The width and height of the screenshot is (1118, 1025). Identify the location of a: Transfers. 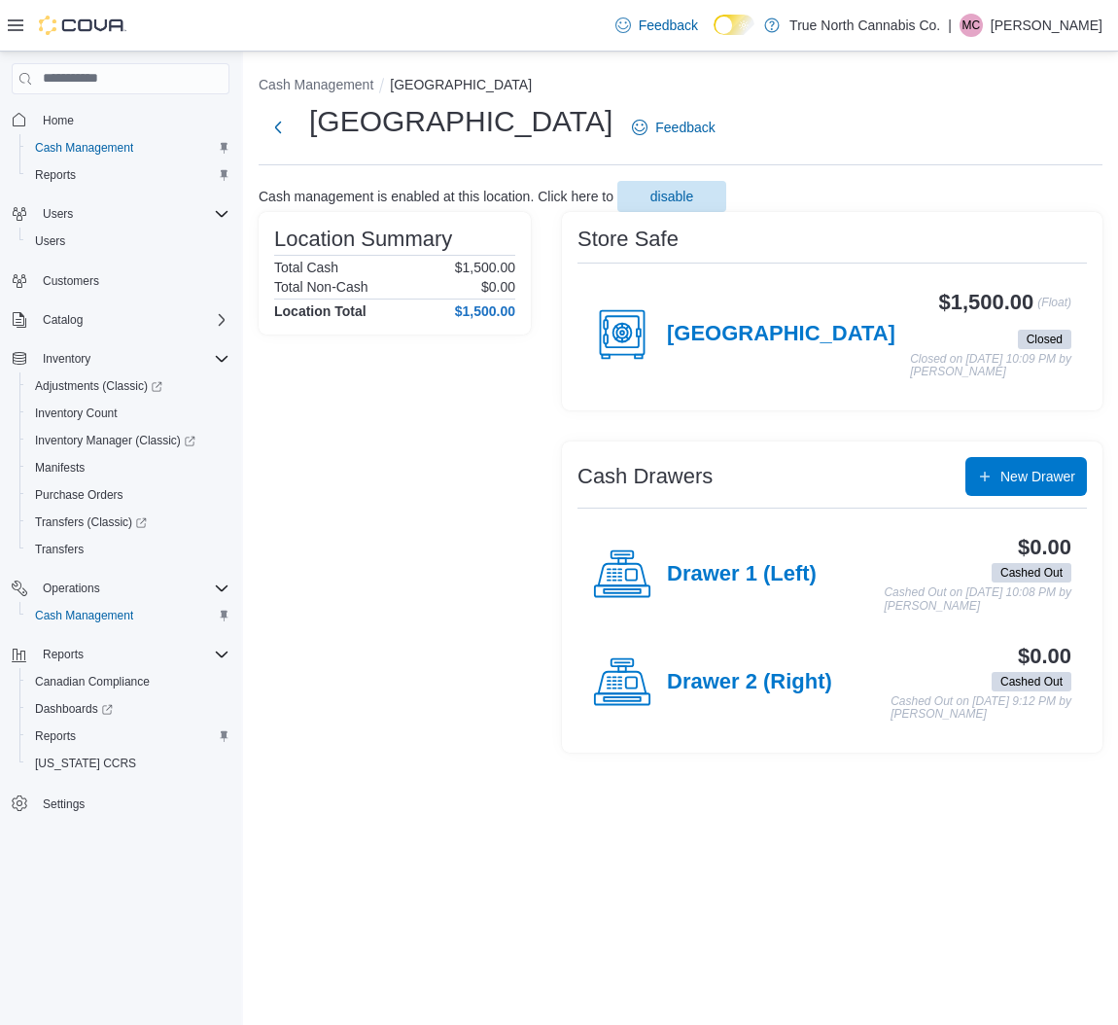
(59, 550).